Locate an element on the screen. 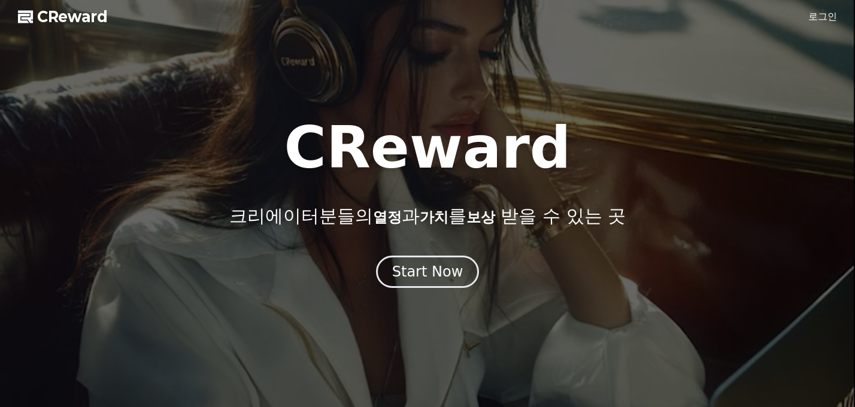 The width and height of the screenshot is (855, 407). a: CReward is located at coordinates (63, 17).